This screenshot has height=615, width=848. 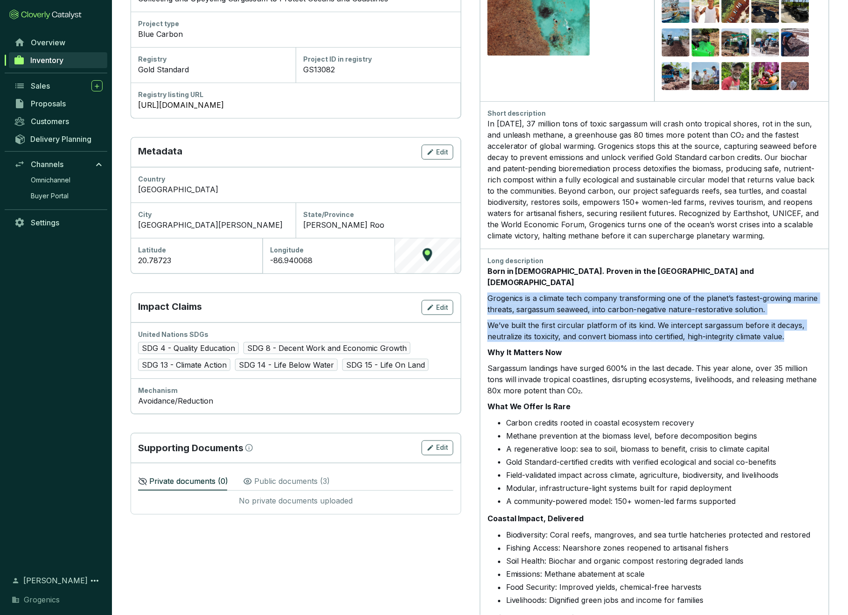 What do you see at coordinates (664, 600) in the screenshot?
I see `li: Livelihoods: Dignified green jobs and income for families` at bounding box center [664, 600].